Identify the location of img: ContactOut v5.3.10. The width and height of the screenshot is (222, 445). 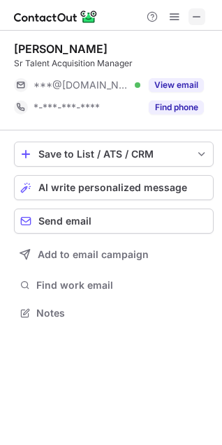
(56, 17).